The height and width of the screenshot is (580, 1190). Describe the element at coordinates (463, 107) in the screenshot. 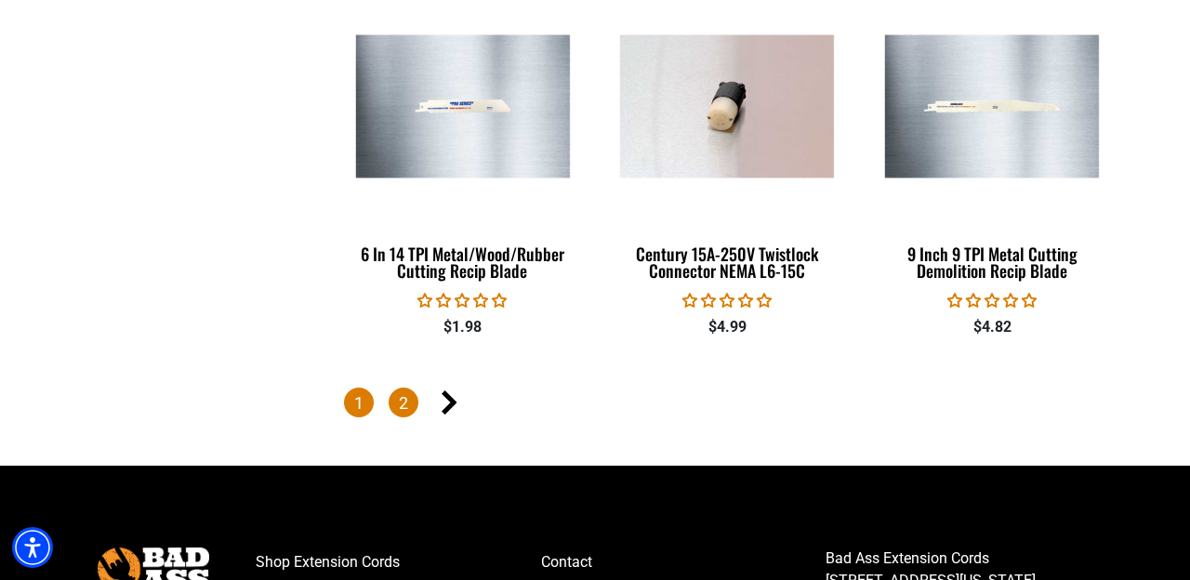

I see `img: 6 In 14 TPI Metal/Wood/Rubber Cutting Recip Blade` at that location.